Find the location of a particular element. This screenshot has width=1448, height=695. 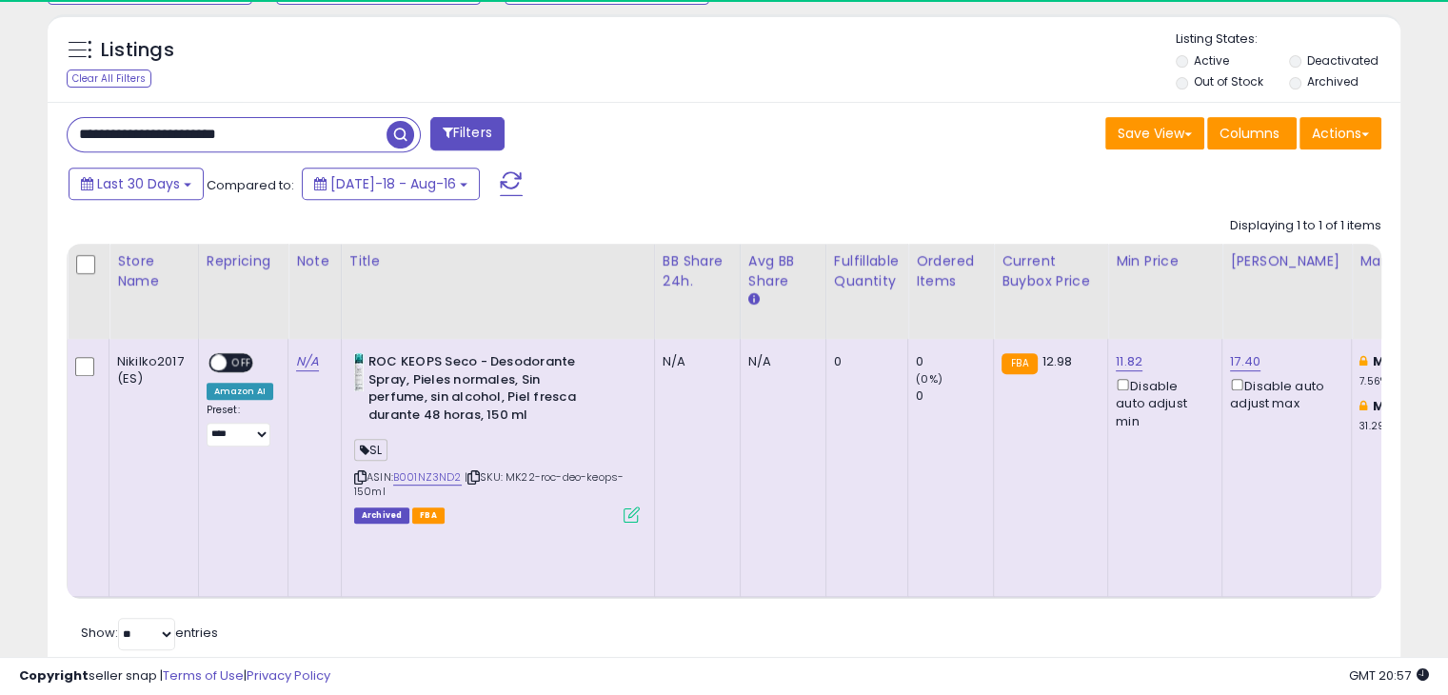

div: Current Buybox Price is located at coordinates (1050, 271).